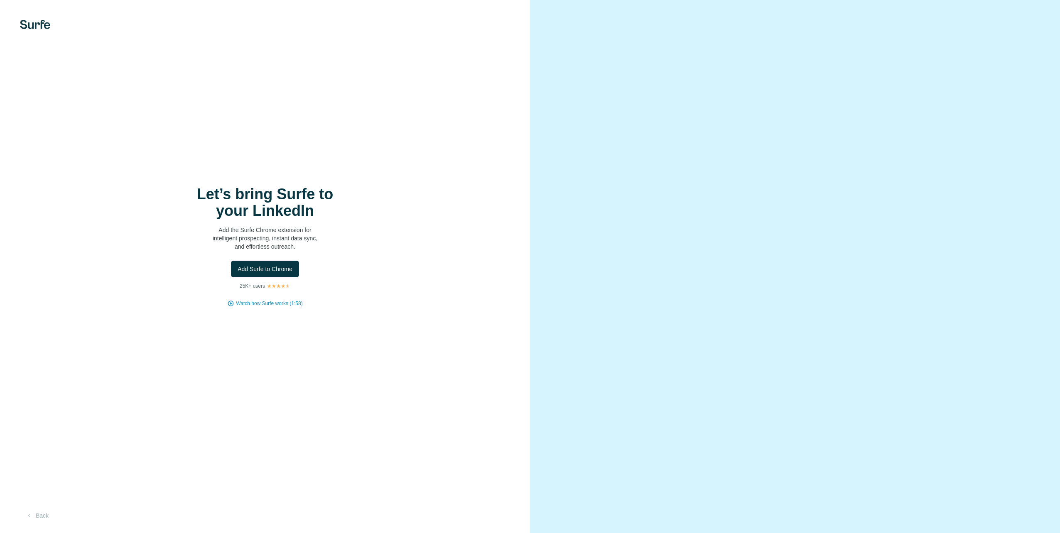  Describe the element at coordinates (252, 286) in the screenshot. I see `p: 25K+ users` at that location.